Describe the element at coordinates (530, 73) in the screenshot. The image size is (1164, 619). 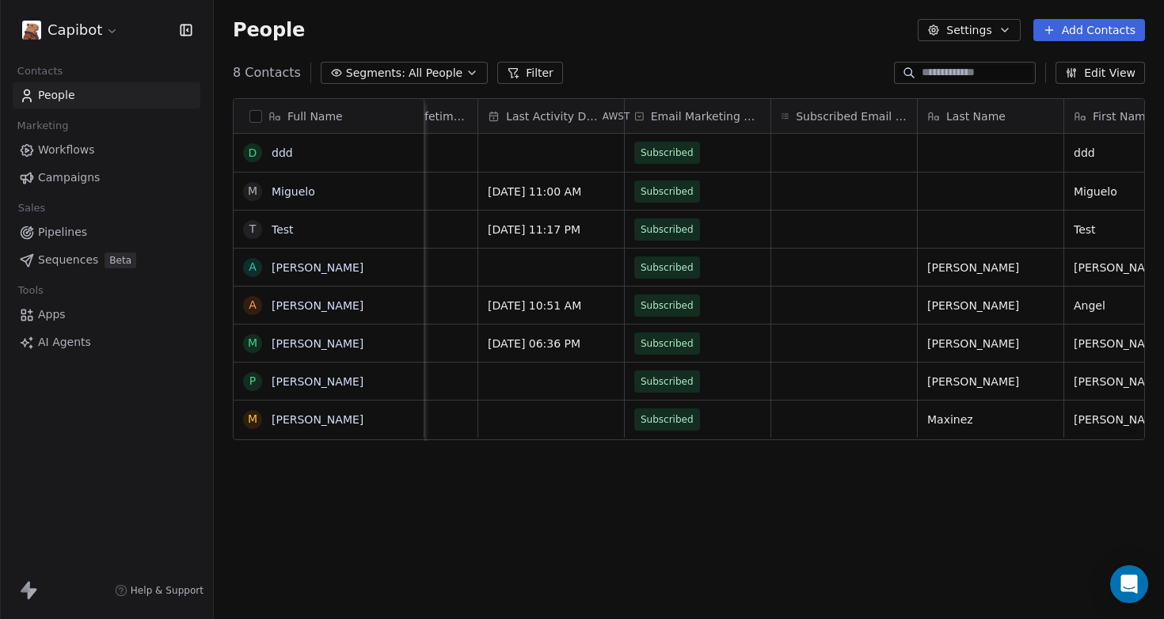
I see `button: Filter` at that location.